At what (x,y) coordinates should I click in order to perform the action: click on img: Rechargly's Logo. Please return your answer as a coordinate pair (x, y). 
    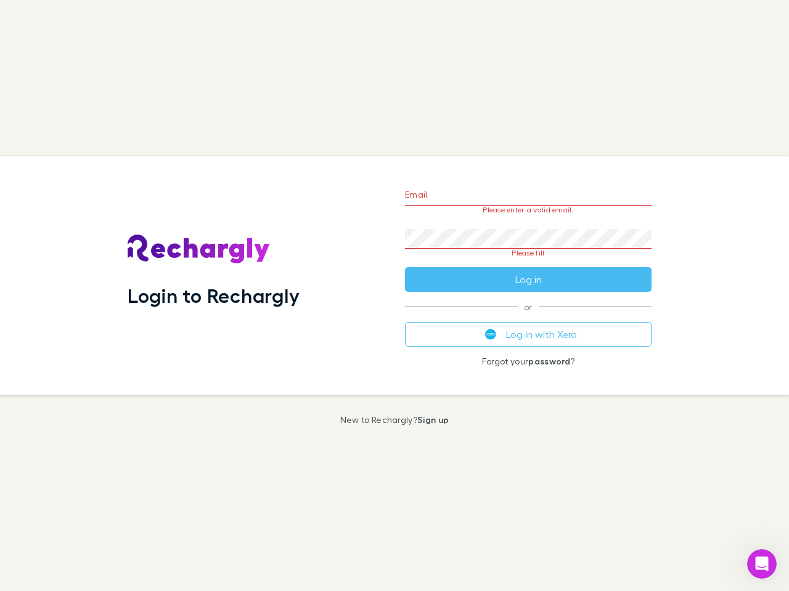
    Looking at the image, I should click on (199, 249).